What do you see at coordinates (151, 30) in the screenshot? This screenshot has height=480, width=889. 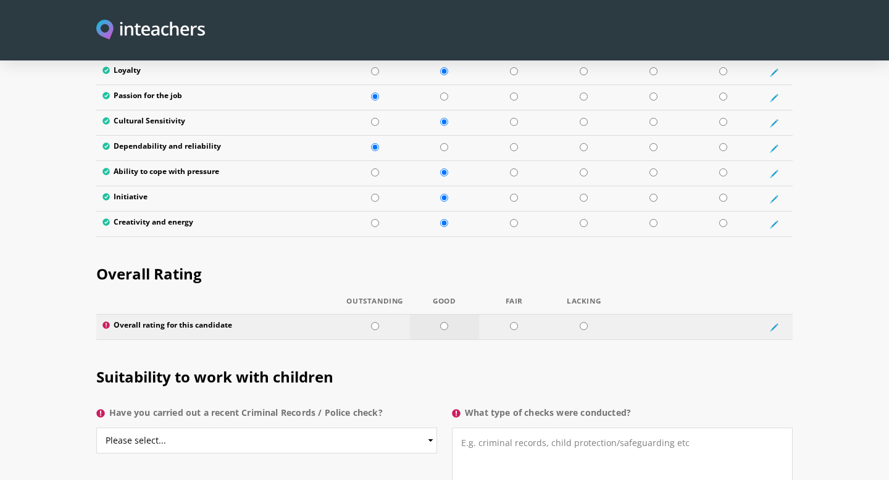 I see `a: Visit this site's homepage` at bounding box center [151, 30].